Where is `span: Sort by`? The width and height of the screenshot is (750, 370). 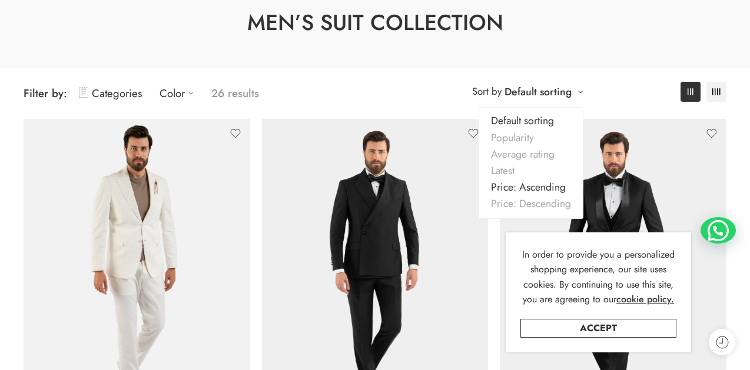 span: Sort by is located at coordinates (487, 91).